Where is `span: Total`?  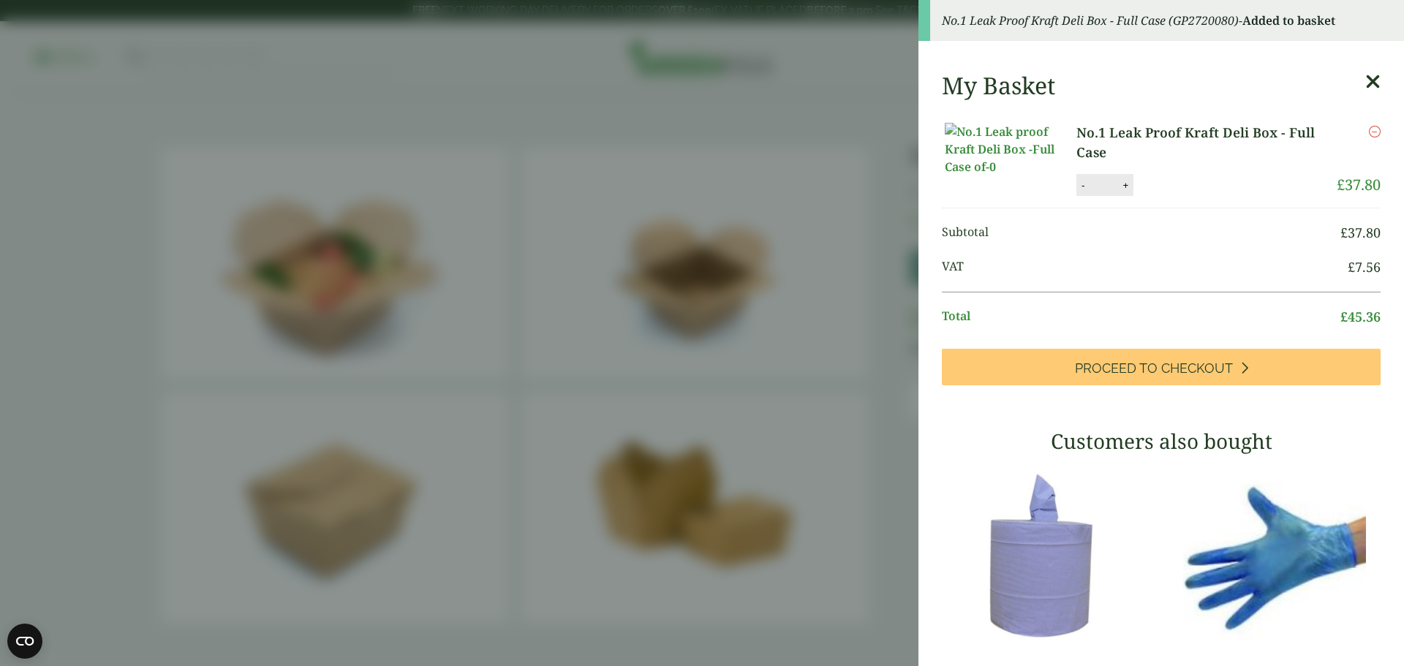 span: Total is located at coordinates (1141, 317).